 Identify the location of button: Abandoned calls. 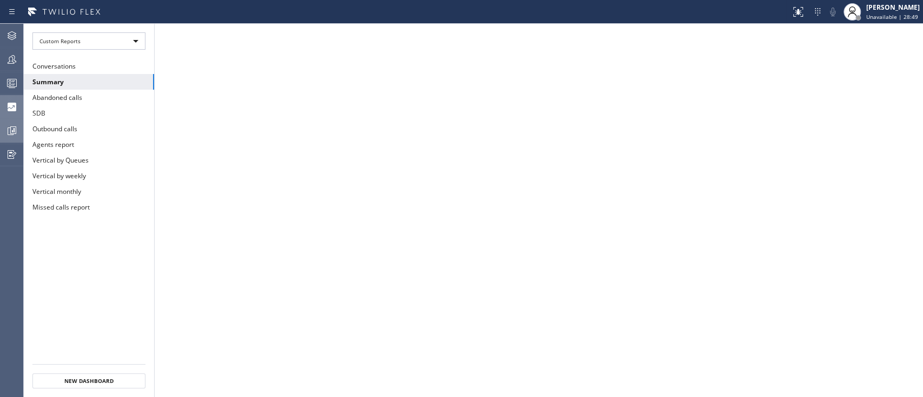
(89, 97).